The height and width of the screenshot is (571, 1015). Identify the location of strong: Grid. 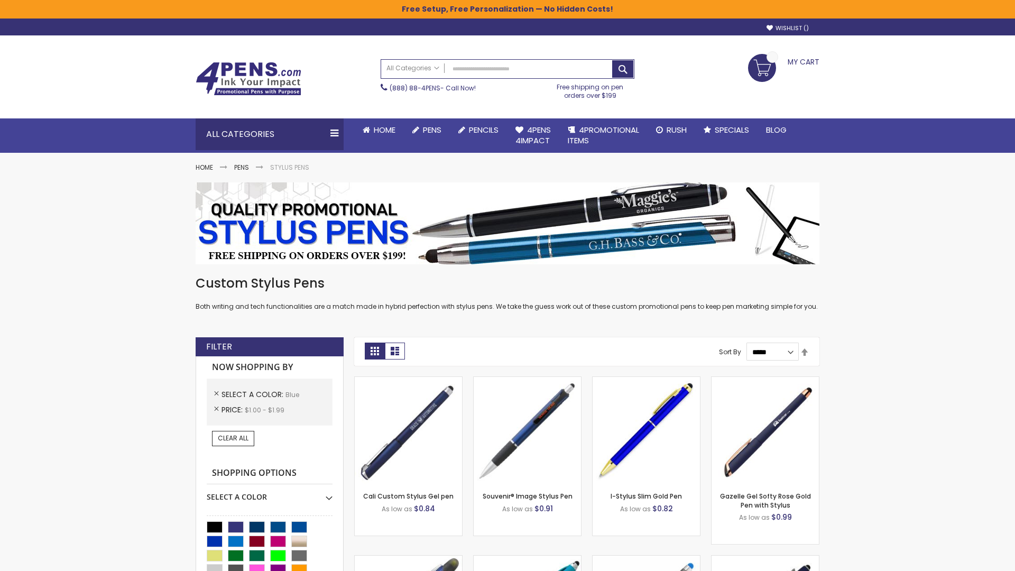
(375, 351).